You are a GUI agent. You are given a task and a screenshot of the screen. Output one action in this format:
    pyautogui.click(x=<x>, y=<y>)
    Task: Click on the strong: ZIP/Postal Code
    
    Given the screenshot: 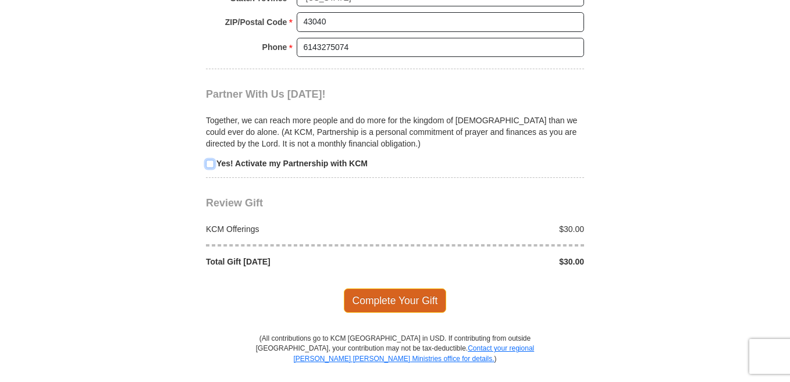 What is the action you would take?
    pyautogui.click(x=256, y=22)
    